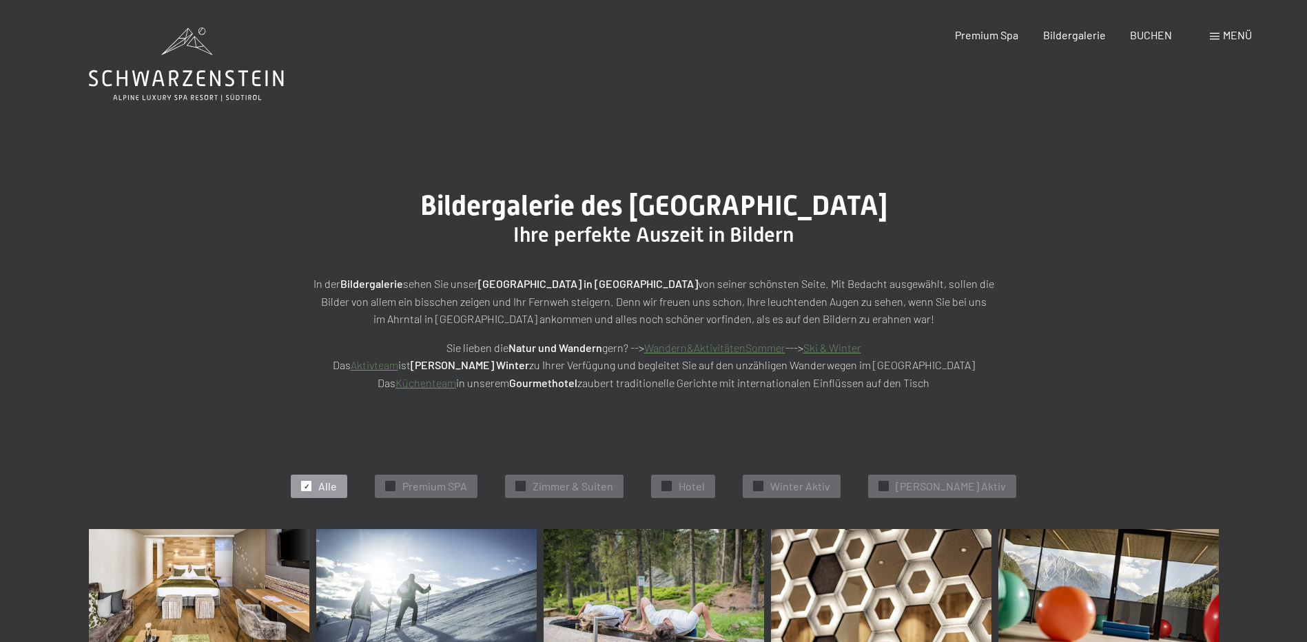  I want to click on p: Sie lieben die gern? --> ---> Das ist zu Ihrer Verfügung und begleitet Sie auf den unzähligen Wan..., so click(654, 365).